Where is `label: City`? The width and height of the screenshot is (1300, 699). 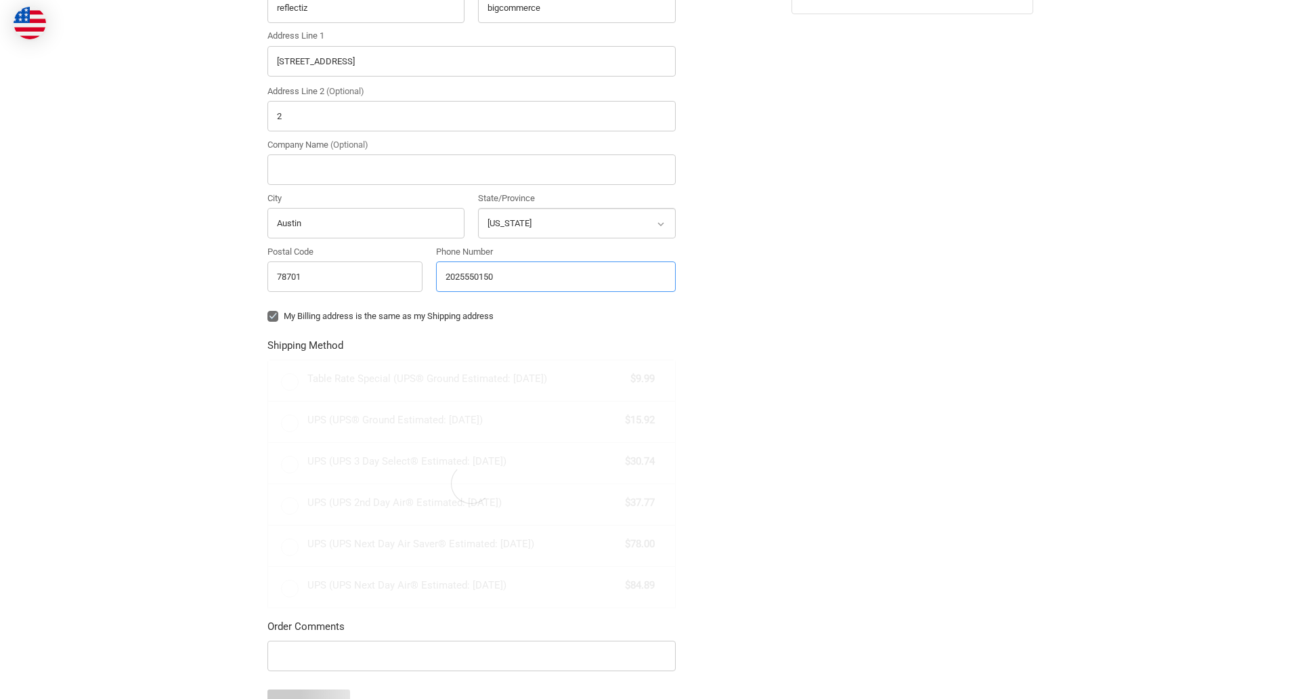
label: City is located at coordinates (366, 198).